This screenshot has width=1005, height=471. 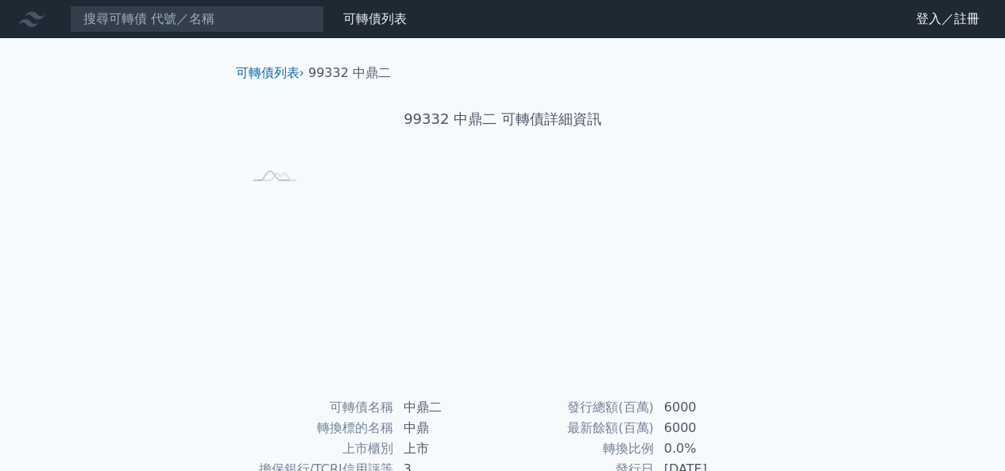 What do you see at coordinates (948, 19) in the screenshot?
I see `a: 登入／註冊` at bounding box center [948, 19].